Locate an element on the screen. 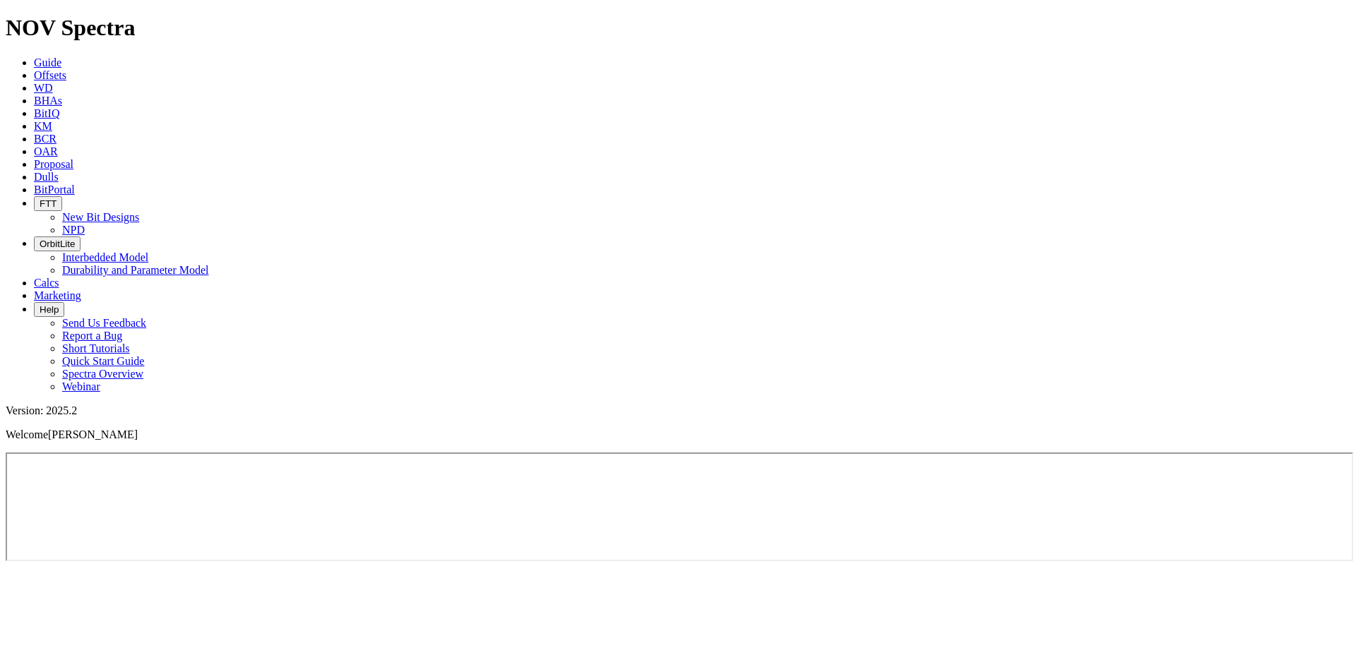  a: Marketing is located at coordinates (57, 295).